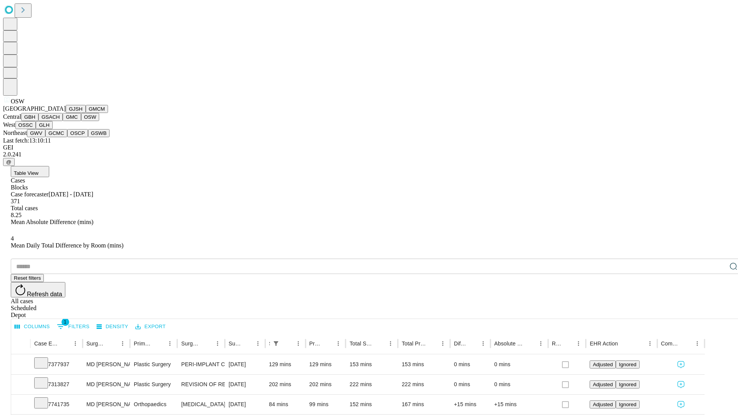  I want to click on button: GWV, so click(36, 133).